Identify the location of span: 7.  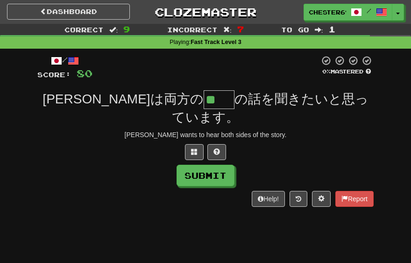
(241, 29).